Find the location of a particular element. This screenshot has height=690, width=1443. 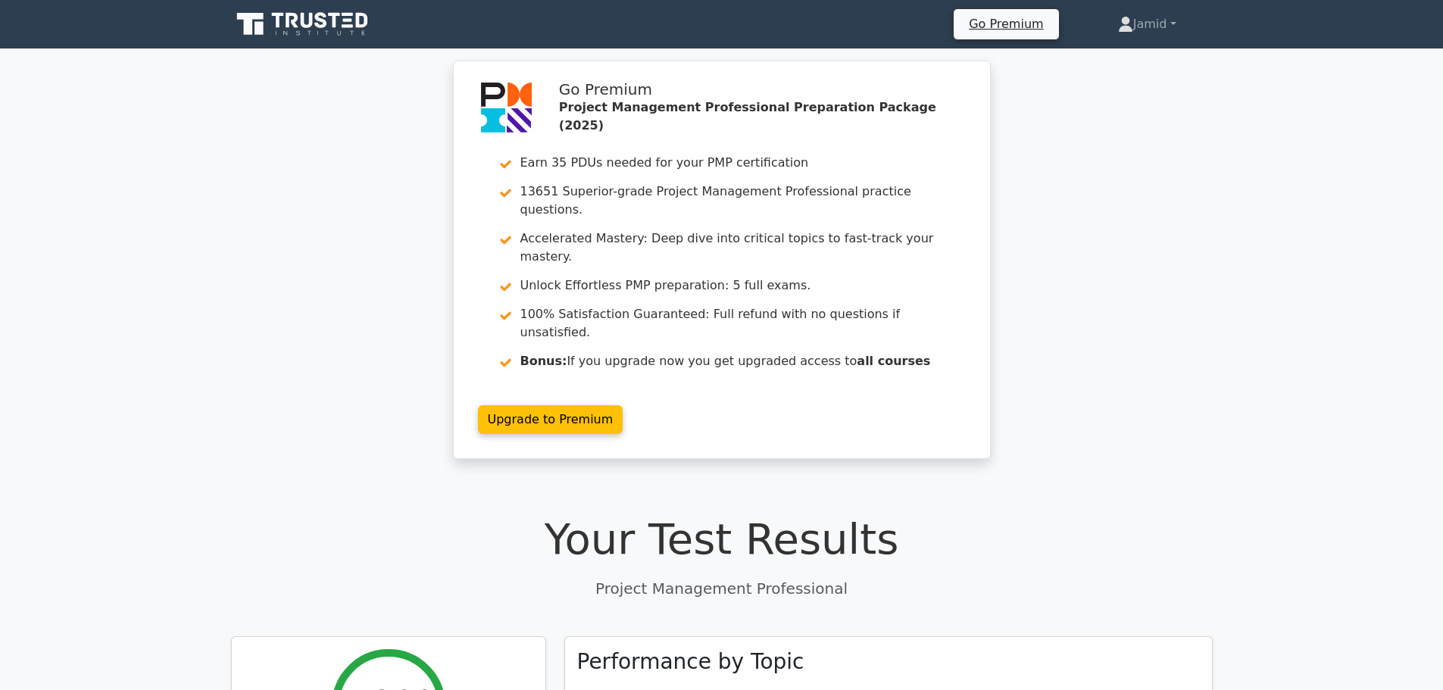

h3: Performance by Topic is located at coordinates (691, 662).